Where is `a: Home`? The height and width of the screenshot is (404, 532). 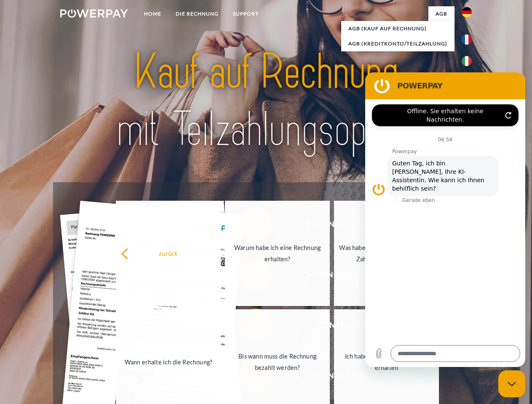 a: Home is located at coordinates (152, 14).